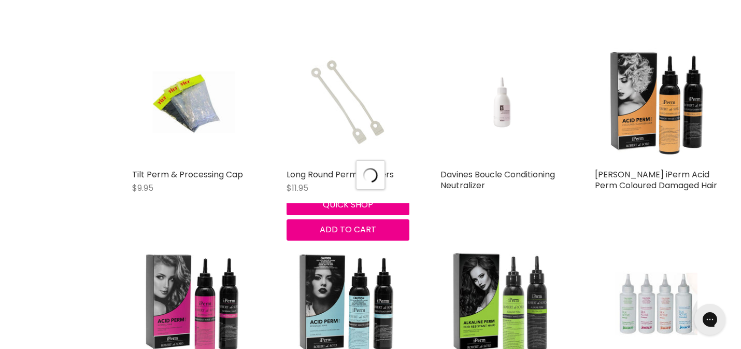  I want to click on img: Robert De Soto iPerm Acid Perm Coloured Damaged Hair, so click(657, 102).